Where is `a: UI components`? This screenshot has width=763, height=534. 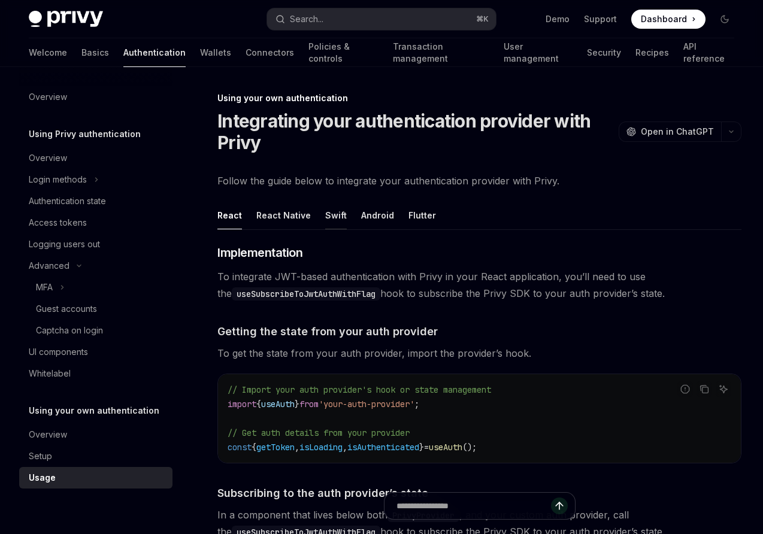 a: UI components is located at coordinates (96, 352).